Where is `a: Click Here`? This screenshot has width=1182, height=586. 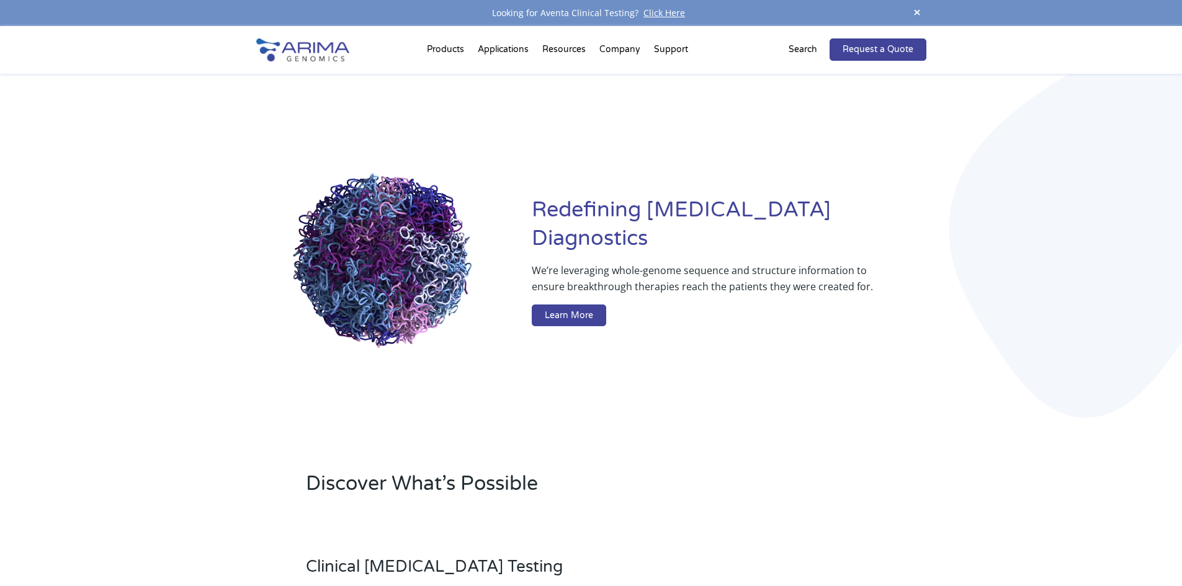
a: Click Here is located at coordinates (664, 12).